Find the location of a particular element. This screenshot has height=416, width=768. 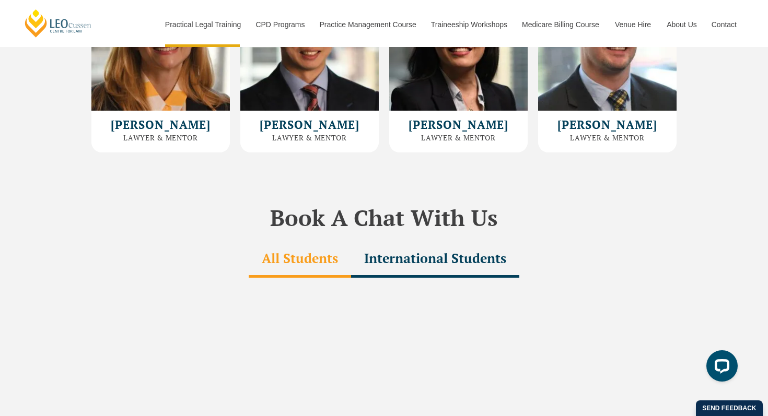

a: Medicare Billing Course is located at coordinates (560, 25).